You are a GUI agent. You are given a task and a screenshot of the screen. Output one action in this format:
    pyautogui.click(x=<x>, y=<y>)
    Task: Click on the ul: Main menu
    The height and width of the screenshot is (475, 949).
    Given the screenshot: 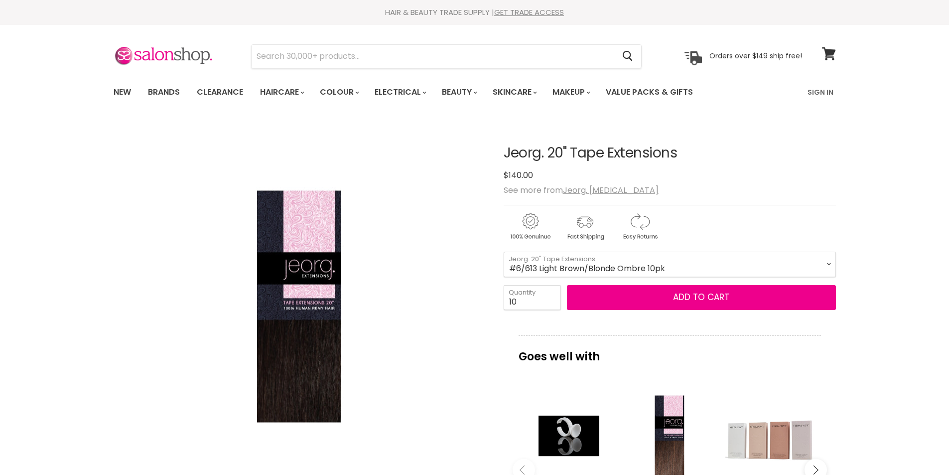 What is the action you would take?
    pyautogui.click(x=428, y=92)
    